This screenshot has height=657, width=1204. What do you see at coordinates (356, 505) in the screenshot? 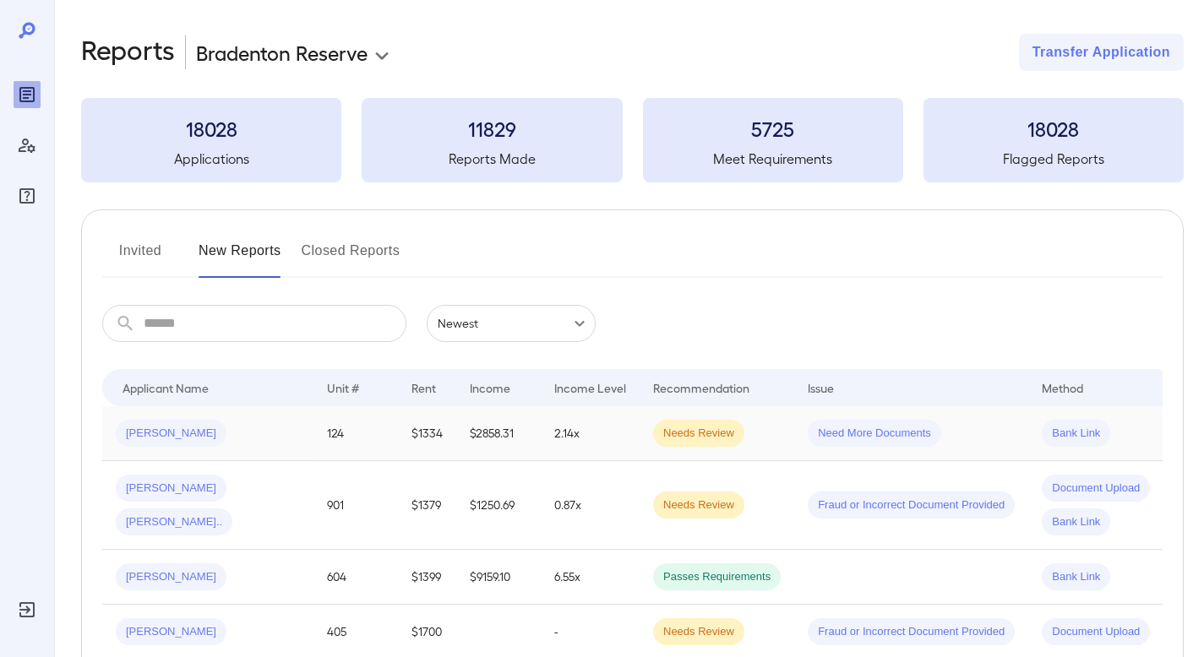
I see `td: 901` at bounding box center [356, 505].